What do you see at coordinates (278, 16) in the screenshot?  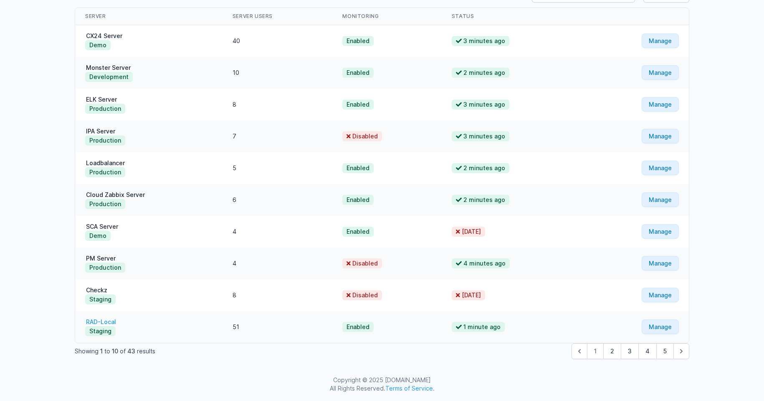 I see `th: Server Users` at bounding box center [278, 16].